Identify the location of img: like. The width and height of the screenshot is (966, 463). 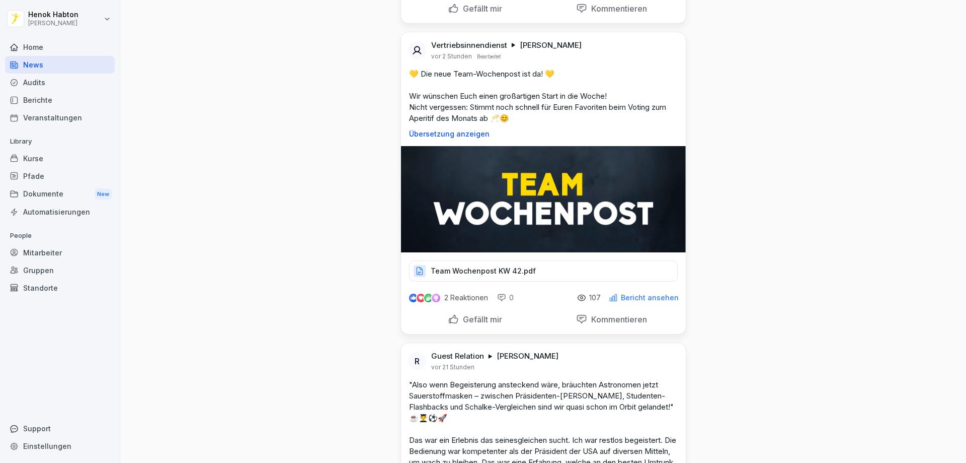
(413, 297).